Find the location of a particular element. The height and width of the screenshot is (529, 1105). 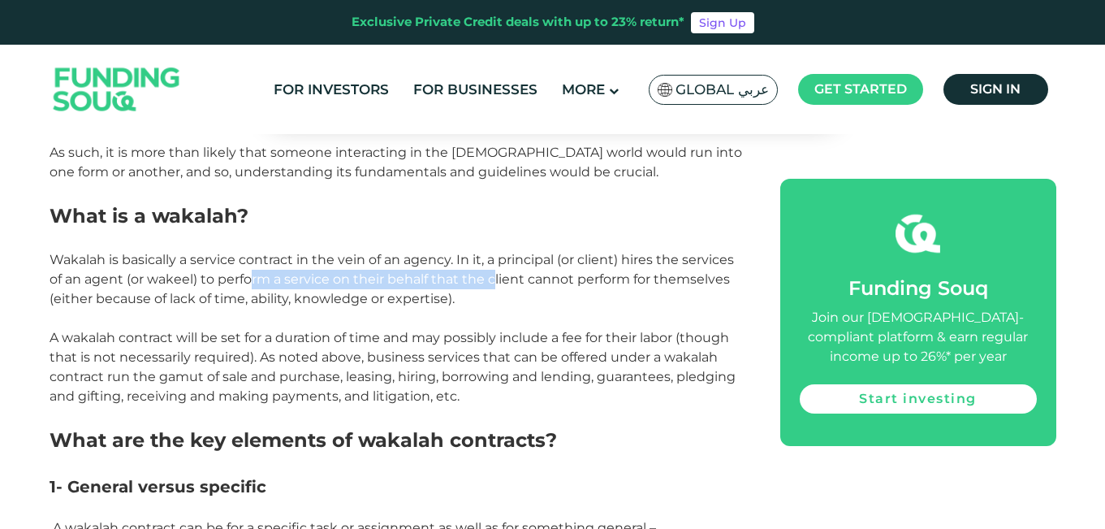

span: Wakalah is basically a service contract in the vein of an agency. In it, a principal (or client) ... is located at coordinates (391, 278).